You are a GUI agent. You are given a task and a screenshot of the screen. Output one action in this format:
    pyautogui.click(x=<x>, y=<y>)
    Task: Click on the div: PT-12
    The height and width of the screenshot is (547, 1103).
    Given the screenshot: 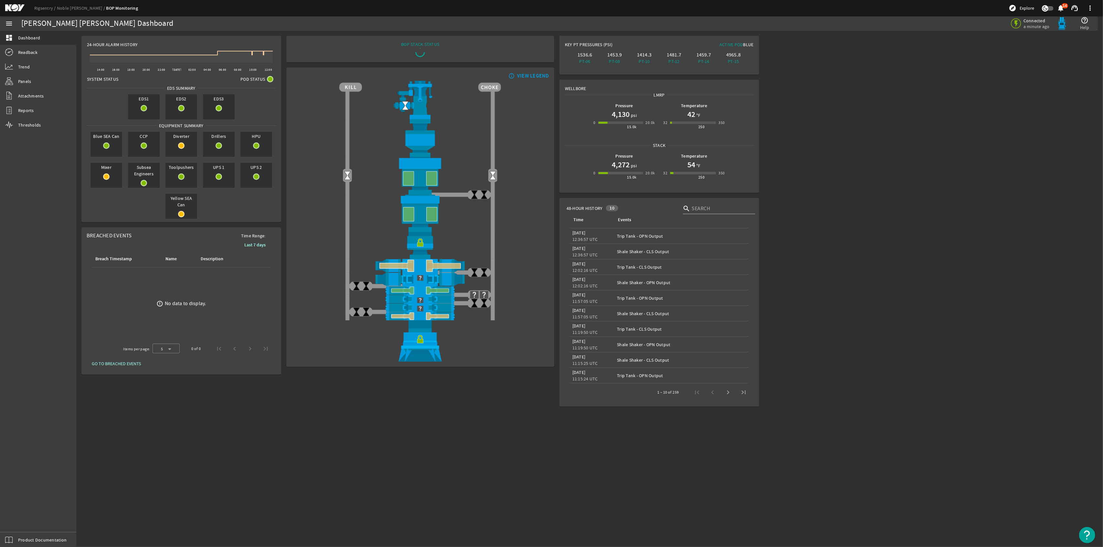 What is the action you would take?
    pyautogui.click(x=674, y=61)
    